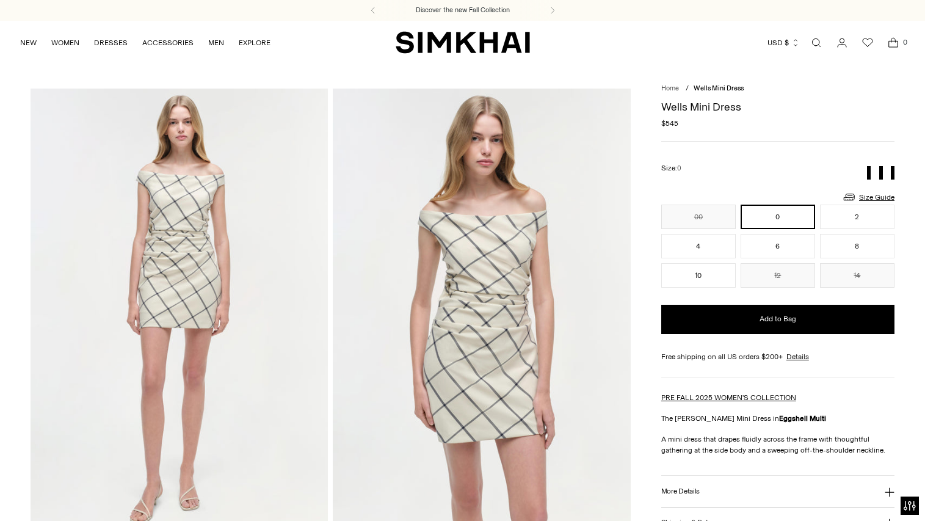  I want to click on h3: Discover the new Fall Collection, so click(463, 10).